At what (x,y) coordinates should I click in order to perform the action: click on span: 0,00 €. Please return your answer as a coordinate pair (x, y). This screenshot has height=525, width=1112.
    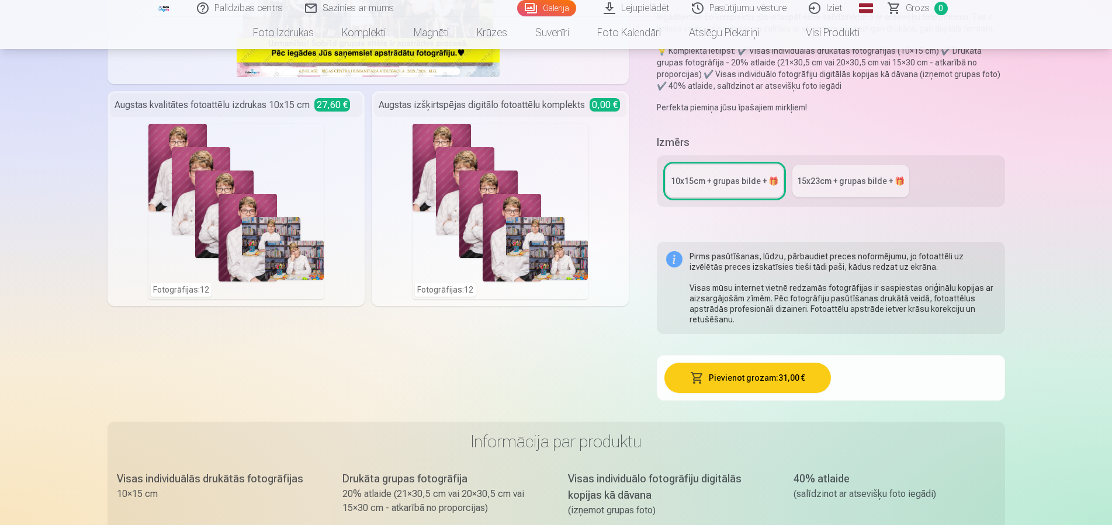
    Looking at the image, I should click on (605, 105).